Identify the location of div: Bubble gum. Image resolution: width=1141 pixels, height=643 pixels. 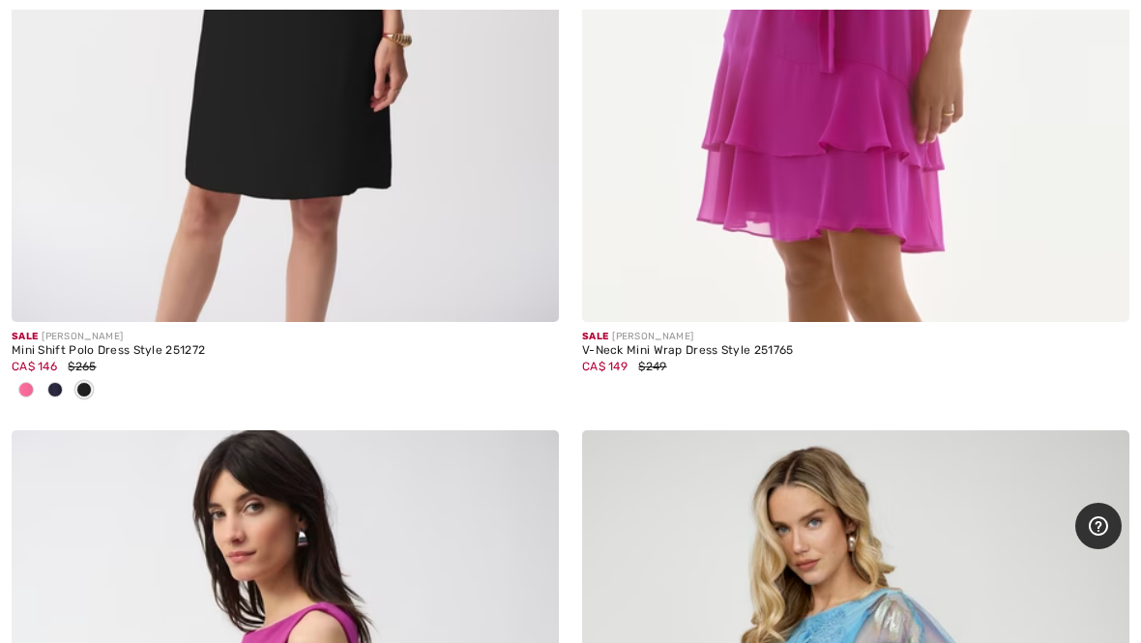
(26, 391).